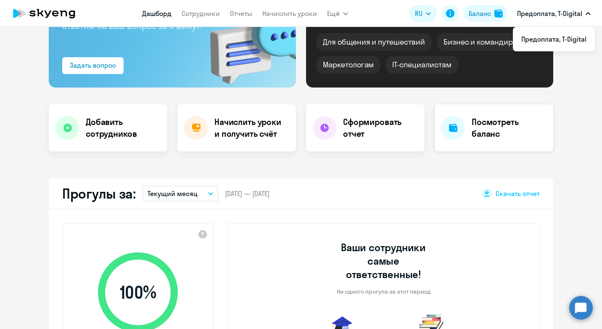 The height and width of the screenshot is (329, 602). I want to click on button: Предоплата, T-Digital, so click(553, 13).